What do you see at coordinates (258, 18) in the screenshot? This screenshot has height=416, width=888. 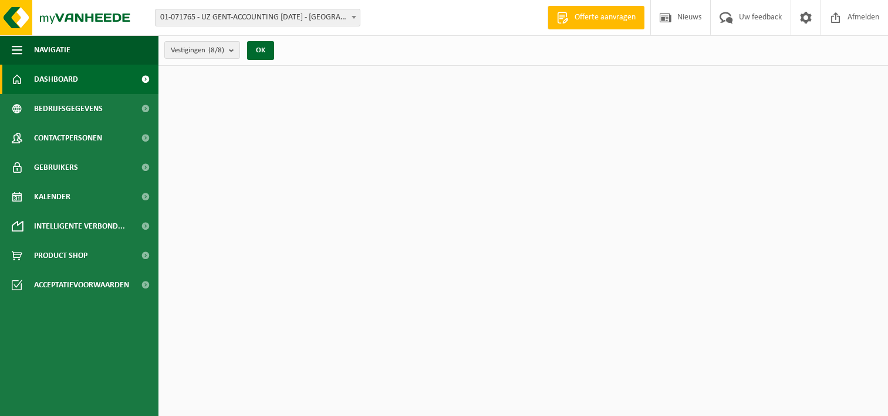 I see `span: 01-071765 - UZ GENT-ACCOUNTING 0 BC - GENT` at bounding box center [258, 18].